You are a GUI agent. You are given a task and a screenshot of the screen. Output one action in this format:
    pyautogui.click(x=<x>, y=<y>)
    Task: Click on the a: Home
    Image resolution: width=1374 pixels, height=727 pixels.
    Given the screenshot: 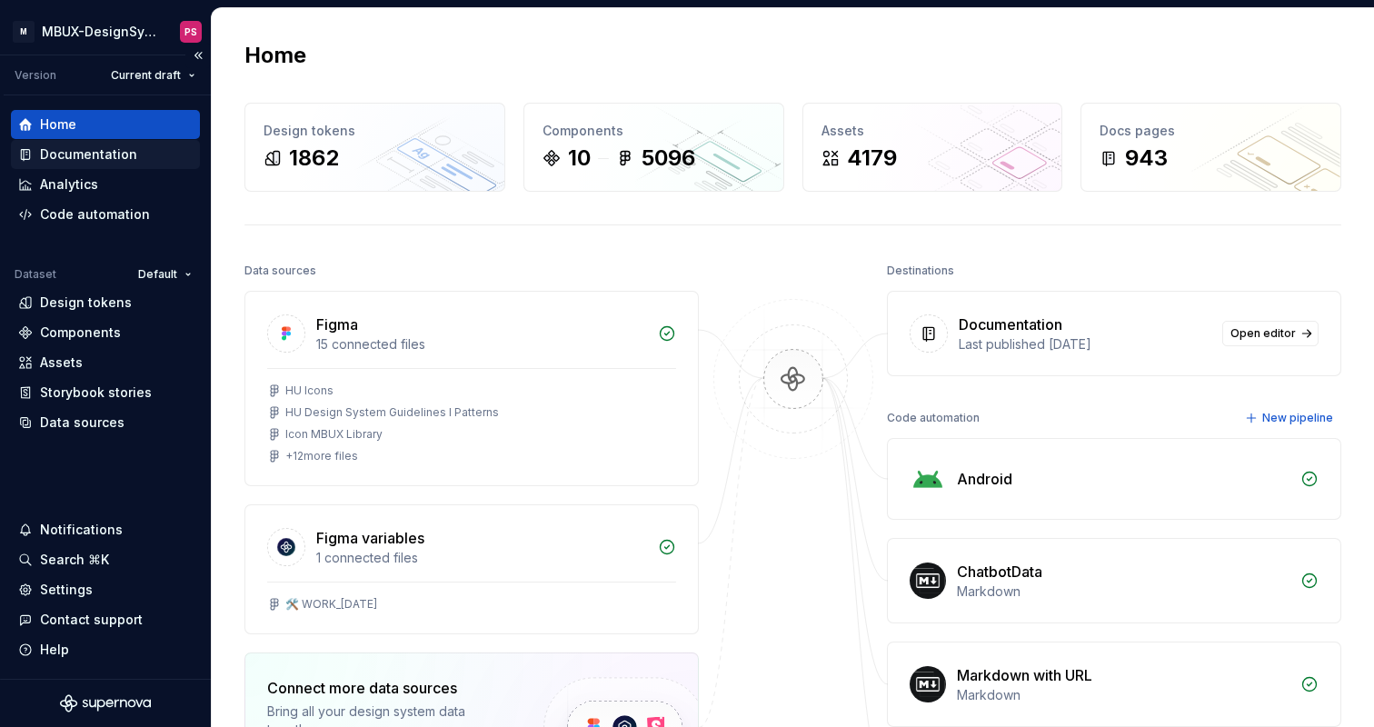 What is the action you would take?
    pyautogui.click(x=105, y=125)
    